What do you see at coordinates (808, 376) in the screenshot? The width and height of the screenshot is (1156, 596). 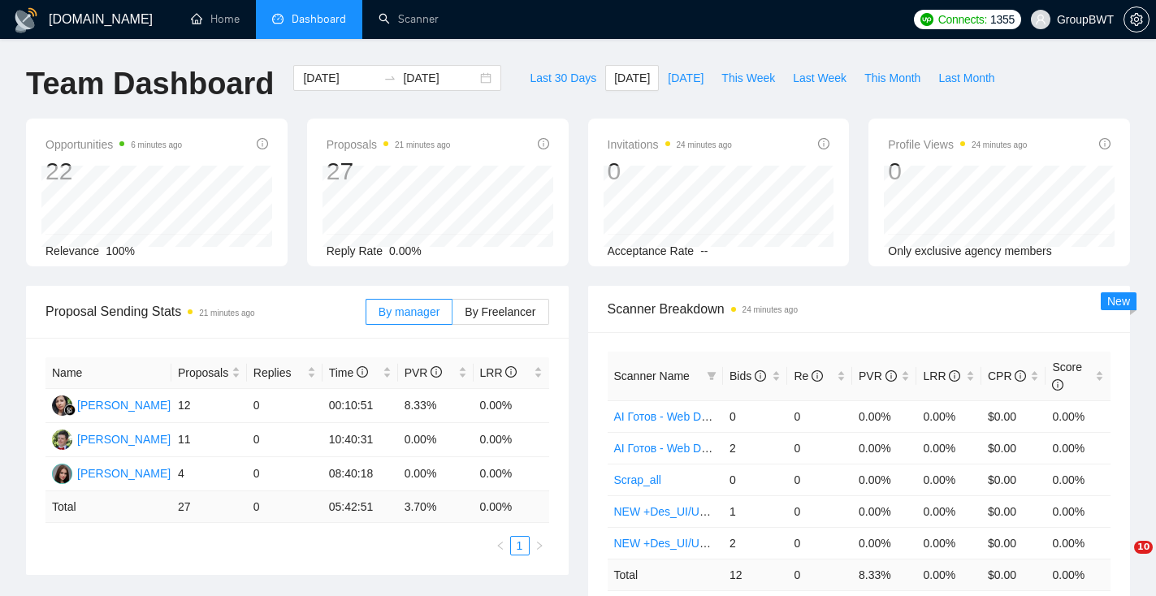 I see `span: Re` at bounding box center [808, 376].